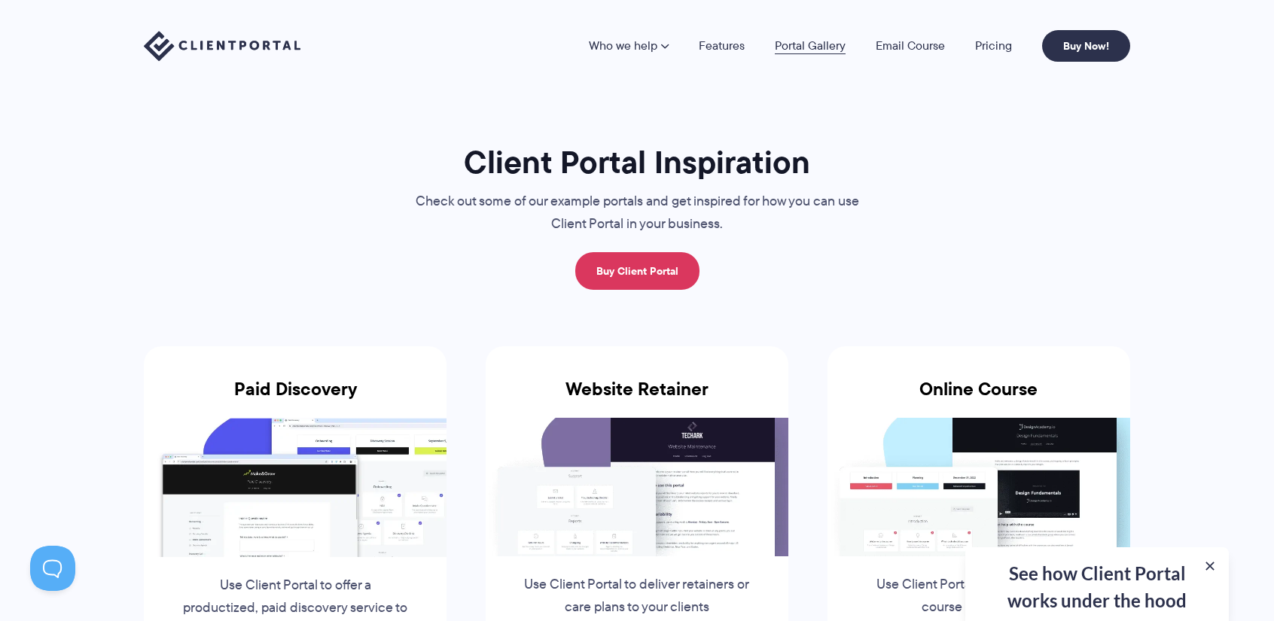  What do you see at coordinates (722, 46) in the screenshot?
I see `a: Features` at bounding box center [722, 46].